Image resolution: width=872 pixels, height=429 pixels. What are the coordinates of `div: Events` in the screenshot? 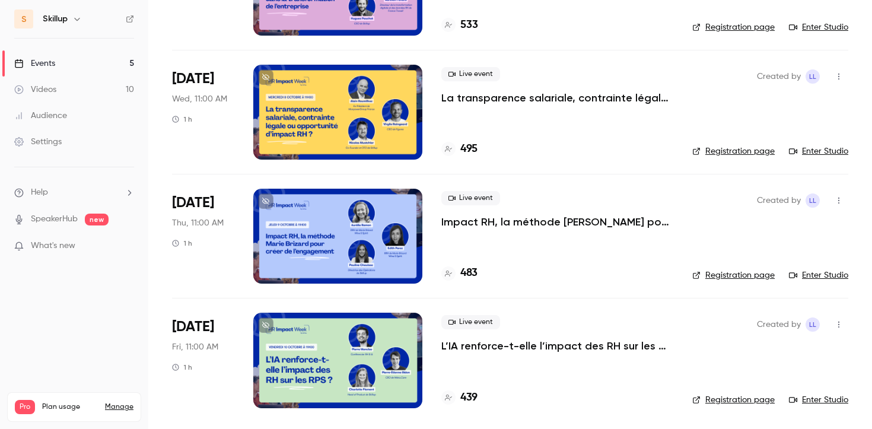 It's located at (34, 63).